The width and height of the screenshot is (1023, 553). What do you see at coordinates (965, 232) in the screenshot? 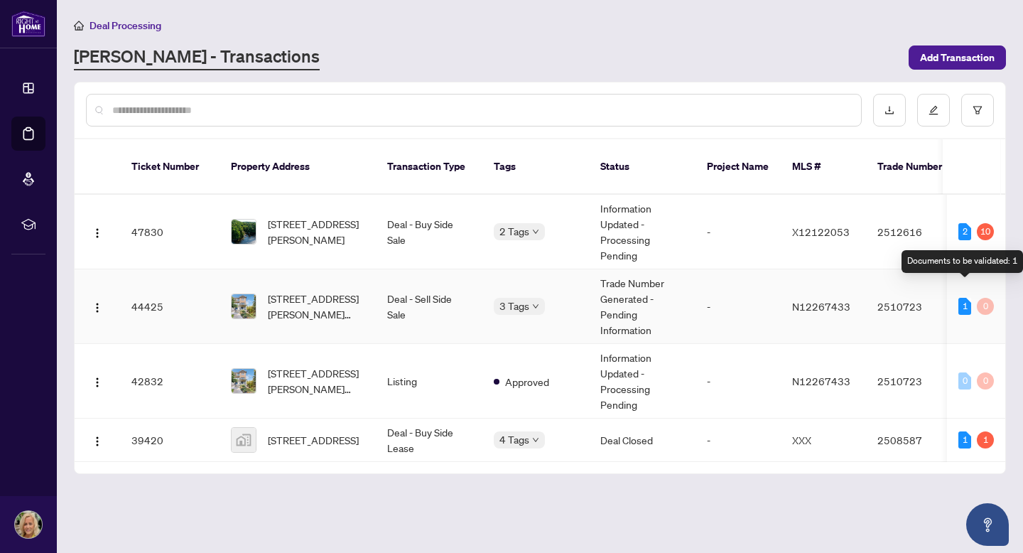
I see `div: 2` at bounding box center [965, 232].